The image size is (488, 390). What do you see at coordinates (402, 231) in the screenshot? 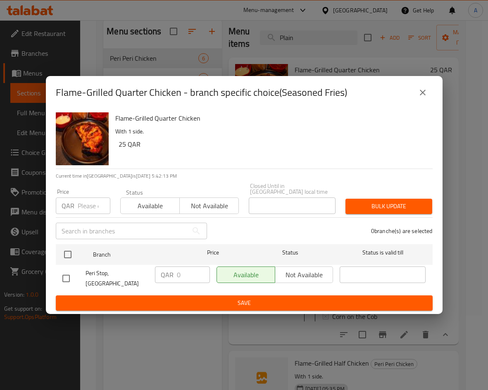
I see `p: 0 branche(s) are selected` at bounding box center [402, 231].